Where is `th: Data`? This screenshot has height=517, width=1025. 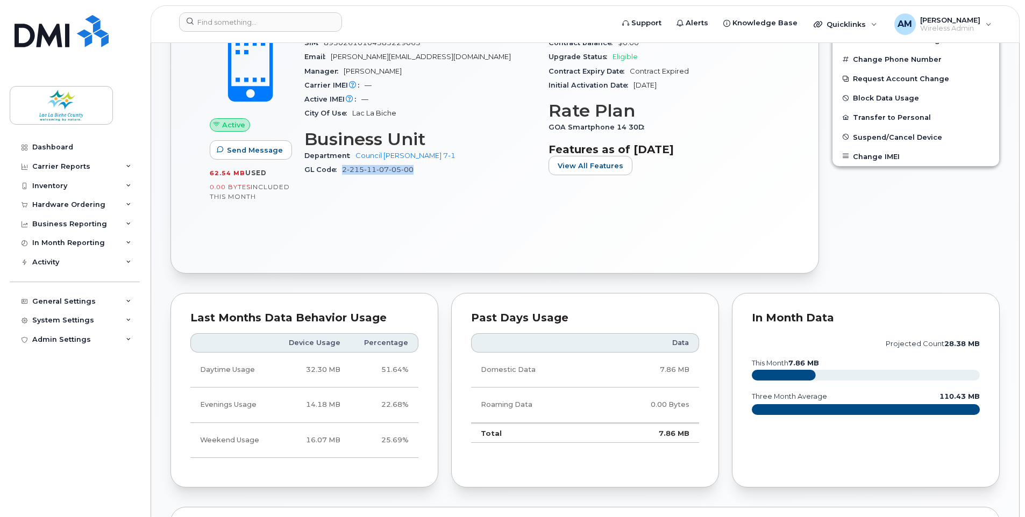
th: Data is located at coordinates (649, 343).